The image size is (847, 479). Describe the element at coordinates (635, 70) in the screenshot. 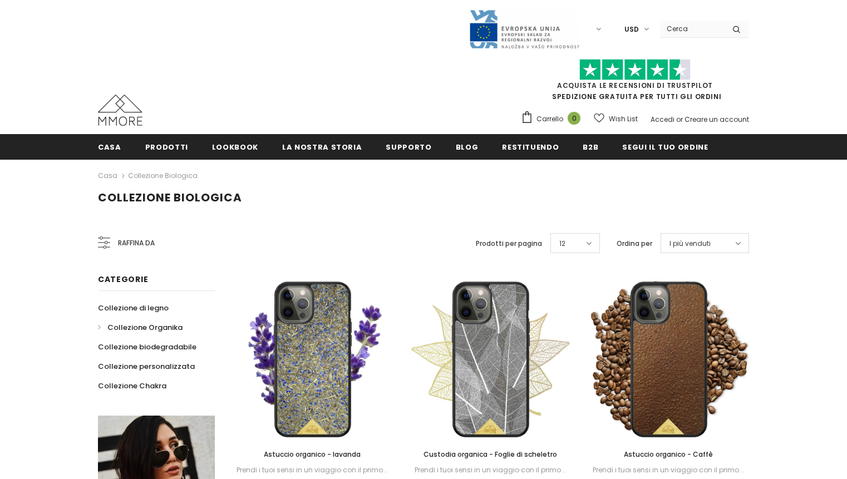

I see `img: Fidati di Pilot Stars` at that location.